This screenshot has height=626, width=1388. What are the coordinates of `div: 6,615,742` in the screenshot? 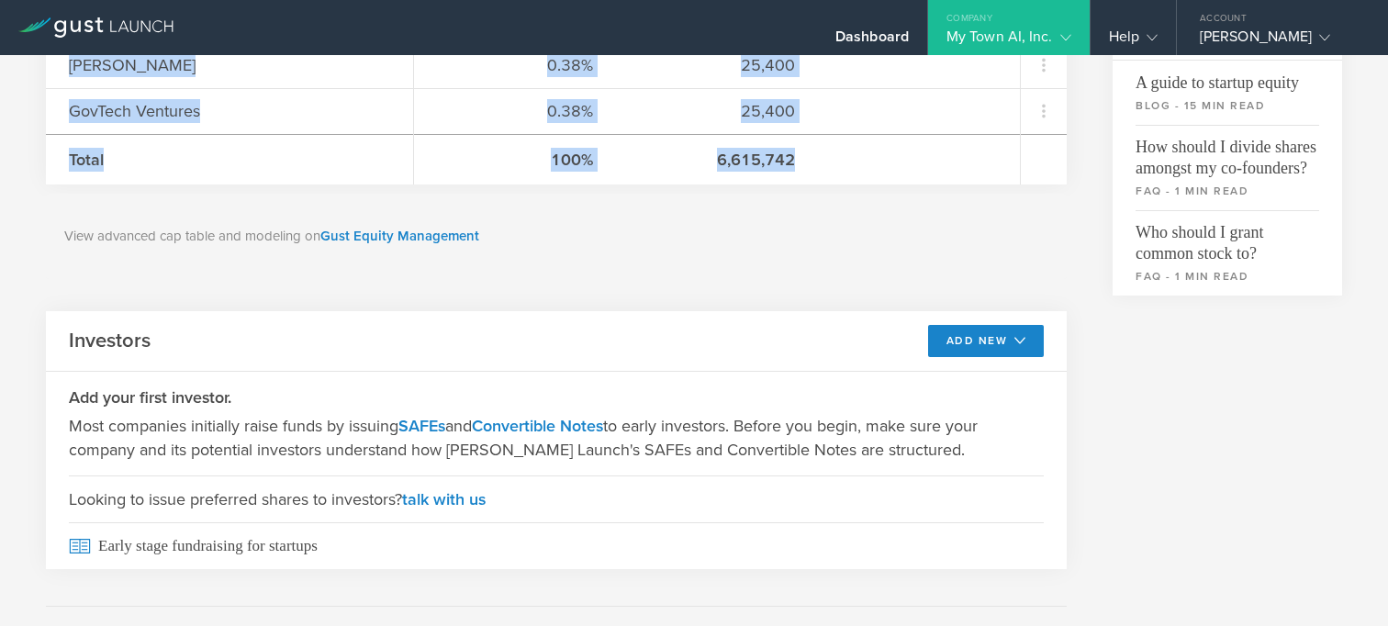 It's located at (717, 160).